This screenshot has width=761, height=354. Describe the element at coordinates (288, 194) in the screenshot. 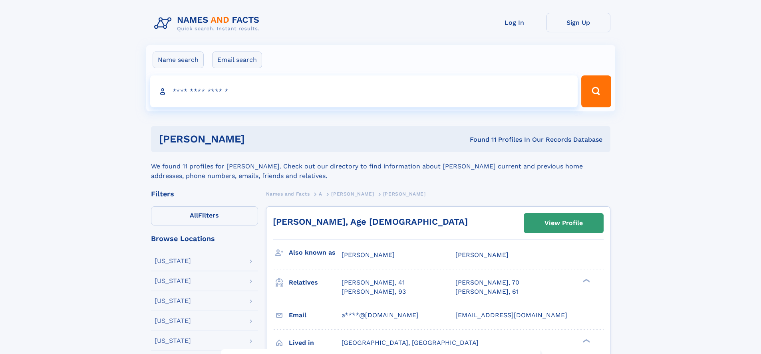

I see `a: Names and Facts` at that location.